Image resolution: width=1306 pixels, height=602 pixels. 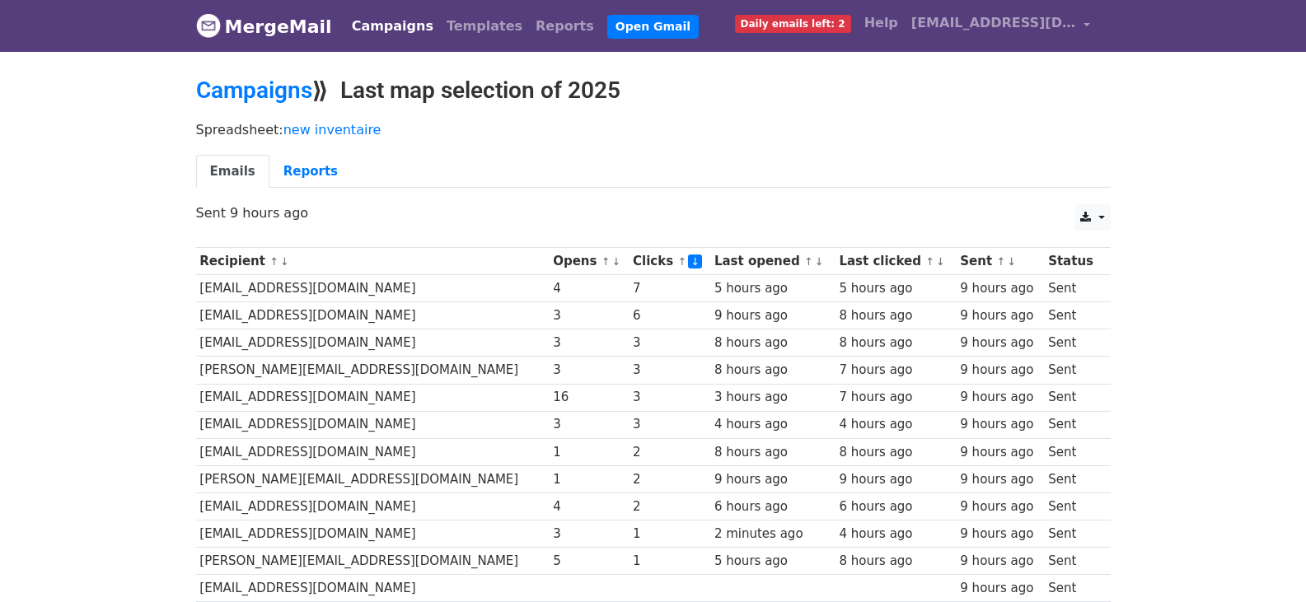 I want to click on div: 3 hours ago, so click(x=773, y=397).